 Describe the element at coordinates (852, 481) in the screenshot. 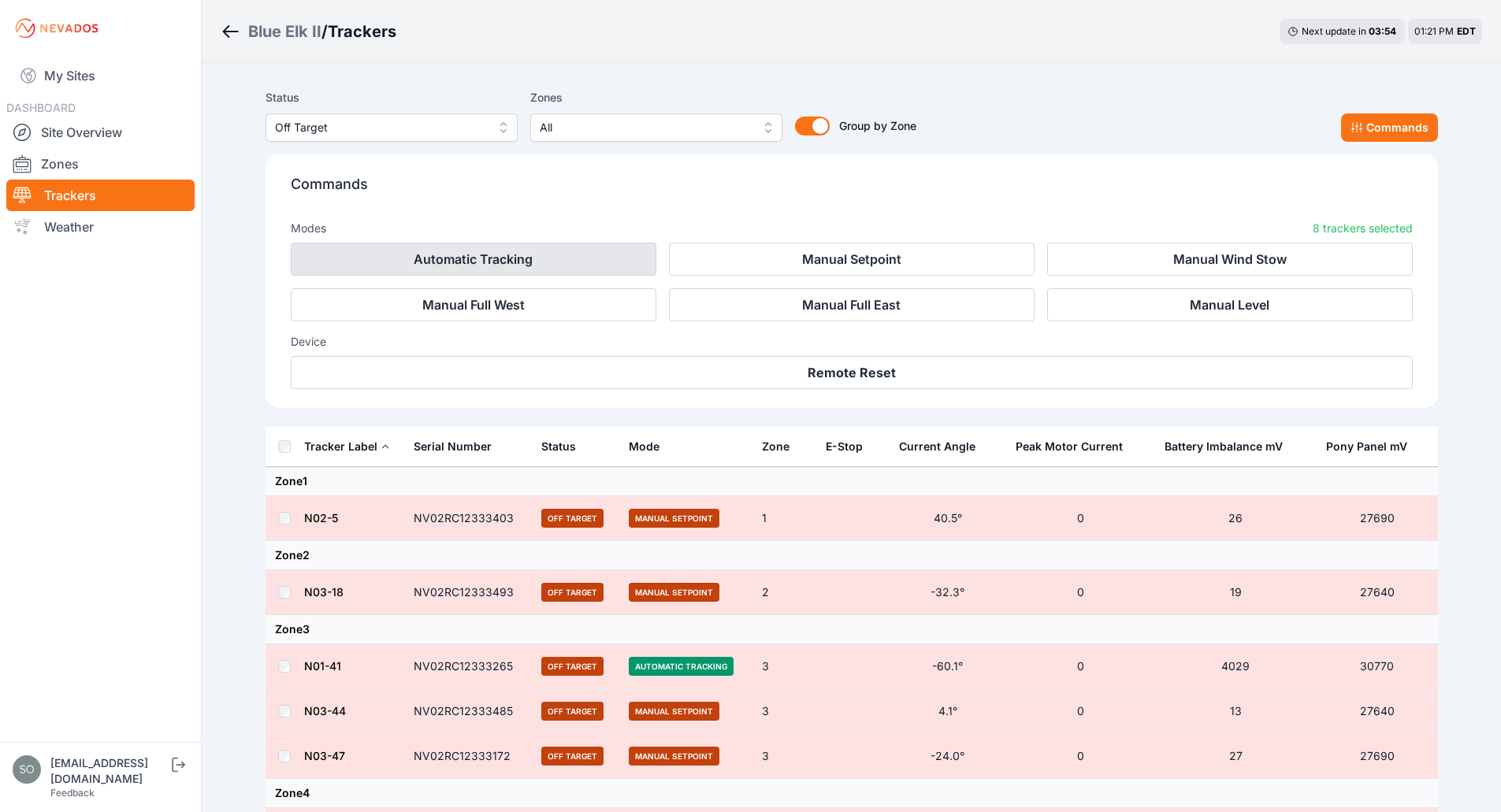

I see `td: Zone 1` at that location.